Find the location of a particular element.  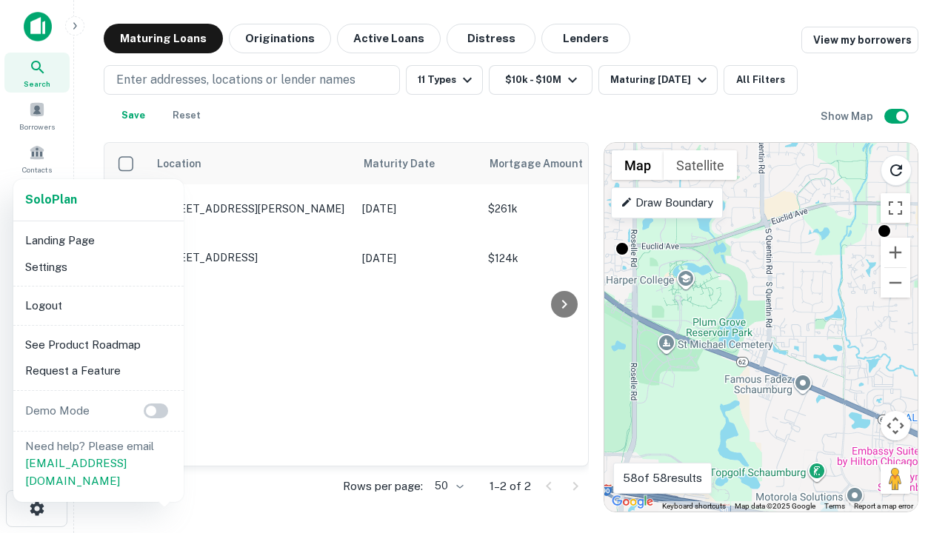

li: Landing Page is located at coordinates (99, 241).